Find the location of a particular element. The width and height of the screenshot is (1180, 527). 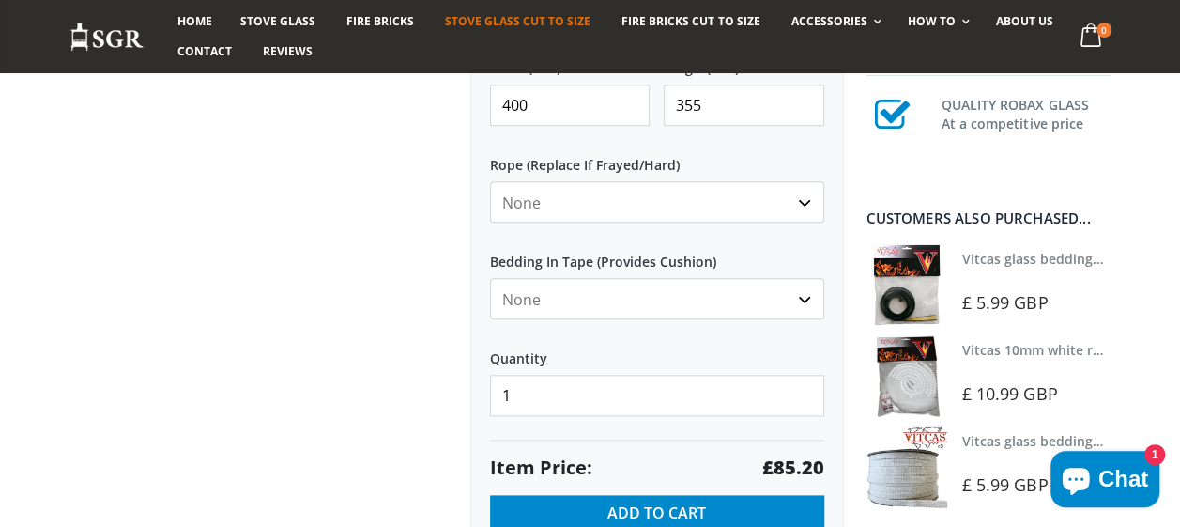

span: Contact is located at coordinates (205, 51).